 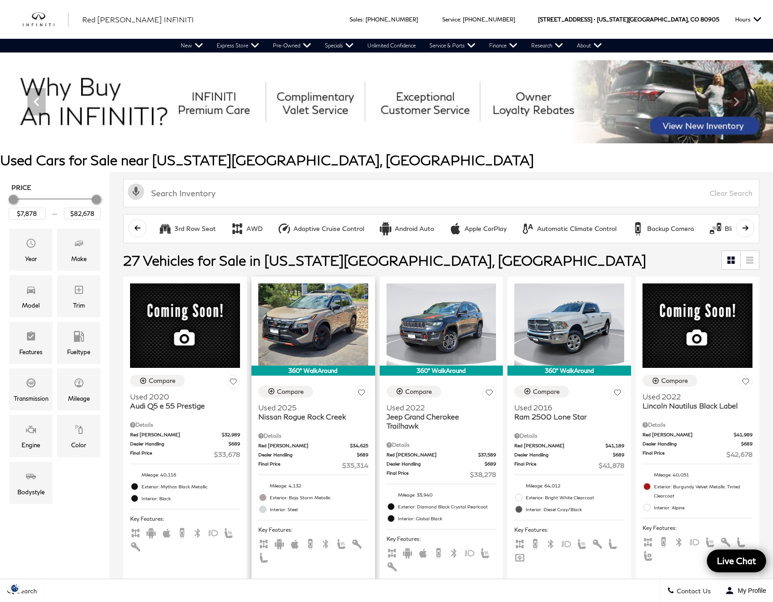 I want to click on span: Interior: Diesel Gray/Black, so click(x=575, y=509).